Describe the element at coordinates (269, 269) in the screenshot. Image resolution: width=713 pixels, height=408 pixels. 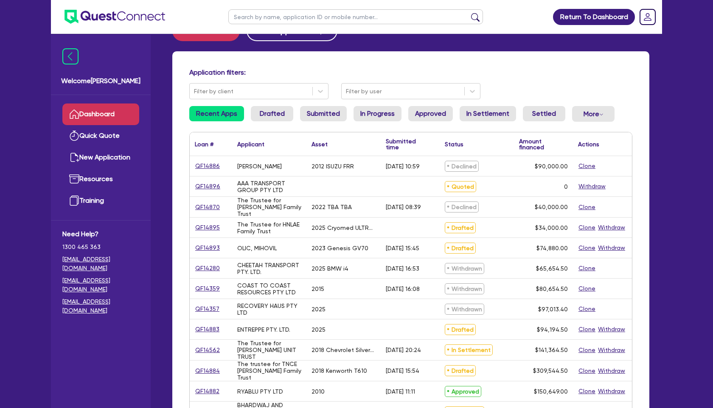
I see `div: CHEETAH TRANSPORT PTY. LTD.` at that location.